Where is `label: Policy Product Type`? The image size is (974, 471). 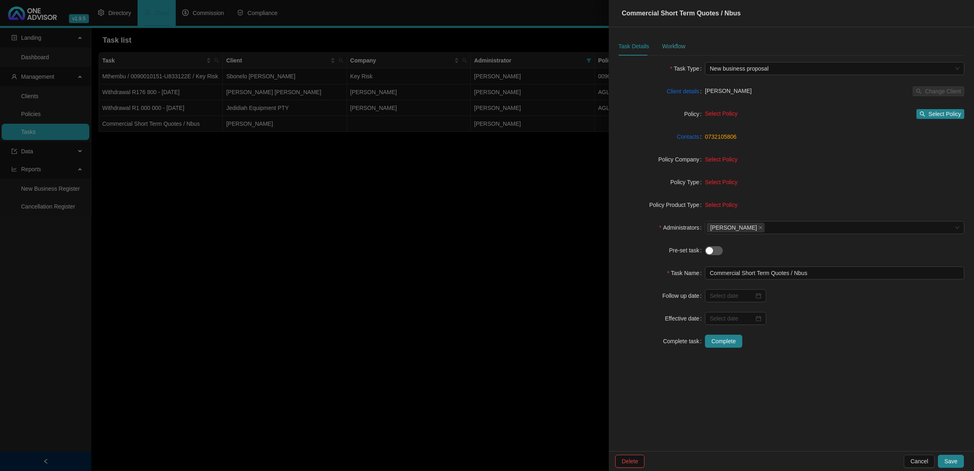
label: Policy Product Type is located at coordinates (677, 205).